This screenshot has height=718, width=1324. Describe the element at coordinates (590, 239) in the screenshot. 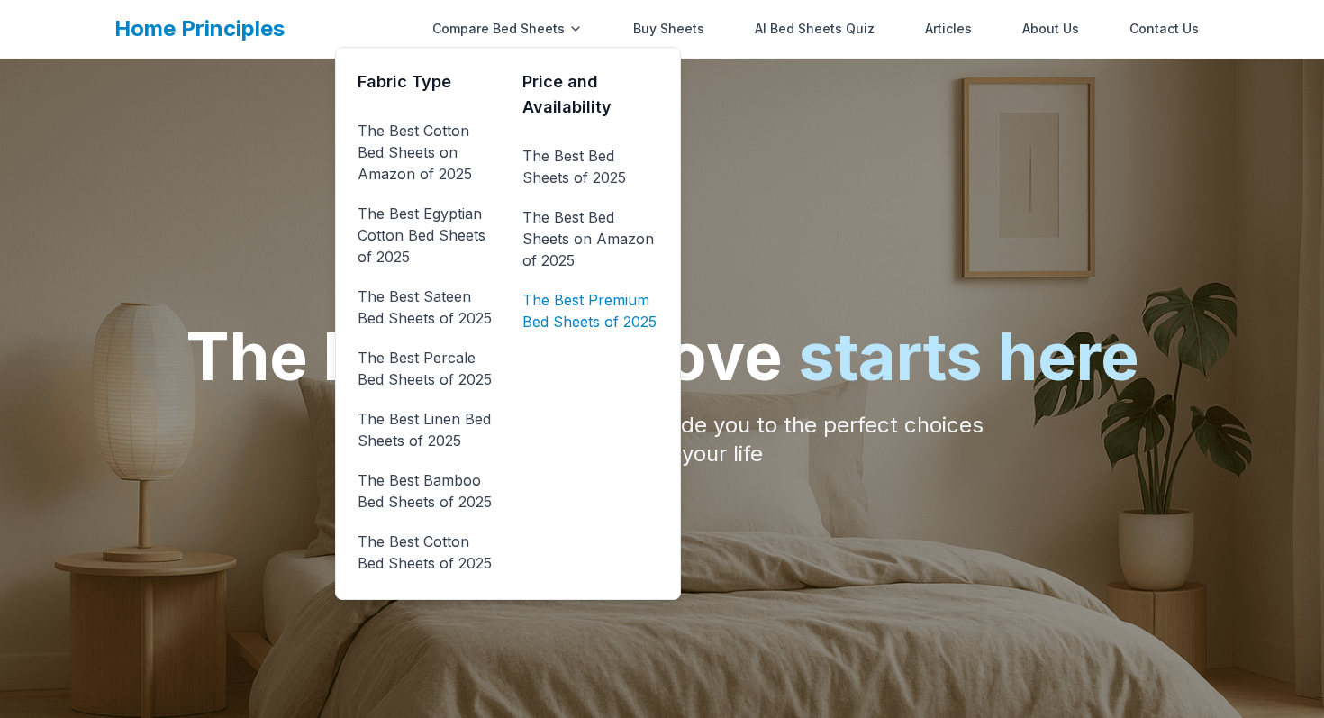

I see `a: The Best Bed Sheets on Amazon of 2025` at that location.